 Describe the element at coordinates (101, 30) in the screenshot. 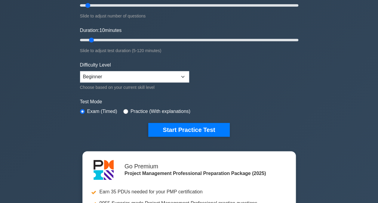

I see `label: Duration: minutes` at that location.